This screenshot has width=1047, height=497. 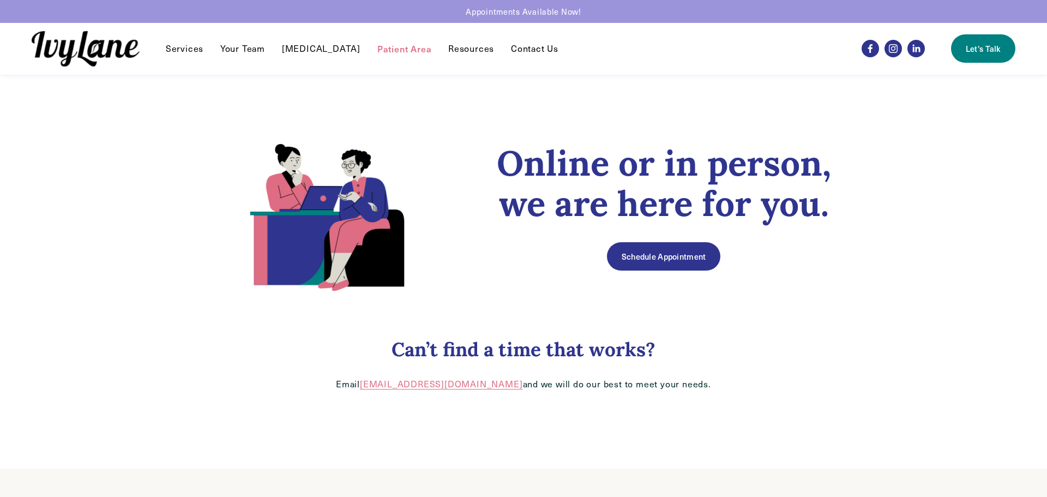 What do you see at coordinates (524, 350) in the screenshot?
I see `h3: Can’t find a time that works?` at bounding box center [524, 350].